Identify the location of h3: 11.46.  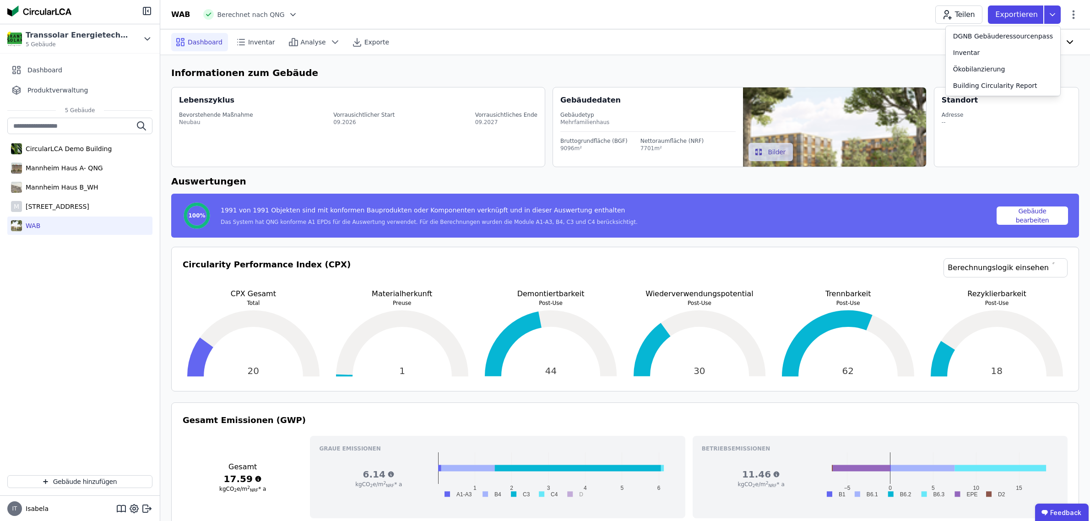
(761, 474).